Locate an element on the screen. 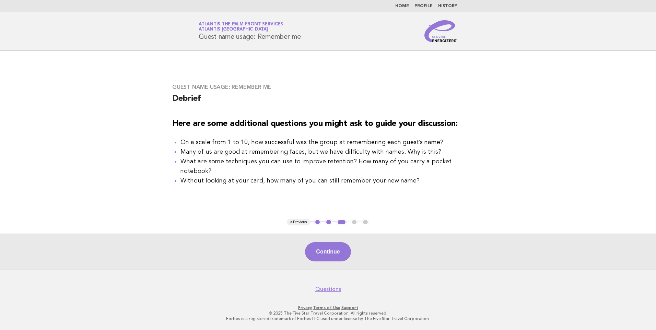 The image size is (656, 330). a: Profile is located at coordinates (423, 6).